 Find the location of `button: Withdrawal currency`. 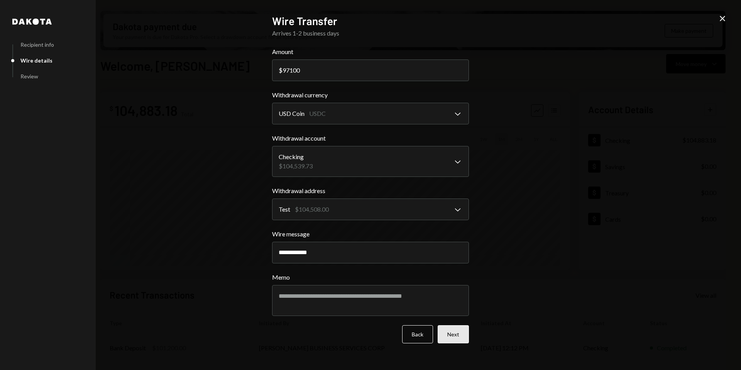

button: Withdrawal currency is located at coordinates (371, 113).